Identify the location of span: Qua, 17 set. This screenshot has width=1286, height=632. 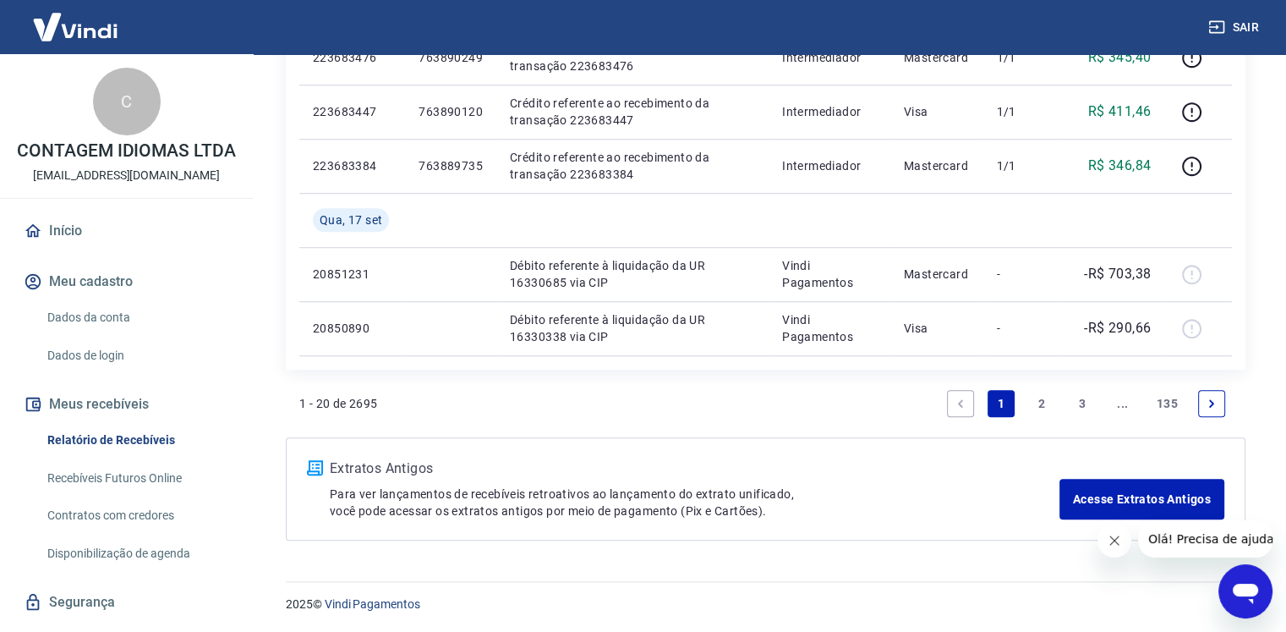
(351, 220).